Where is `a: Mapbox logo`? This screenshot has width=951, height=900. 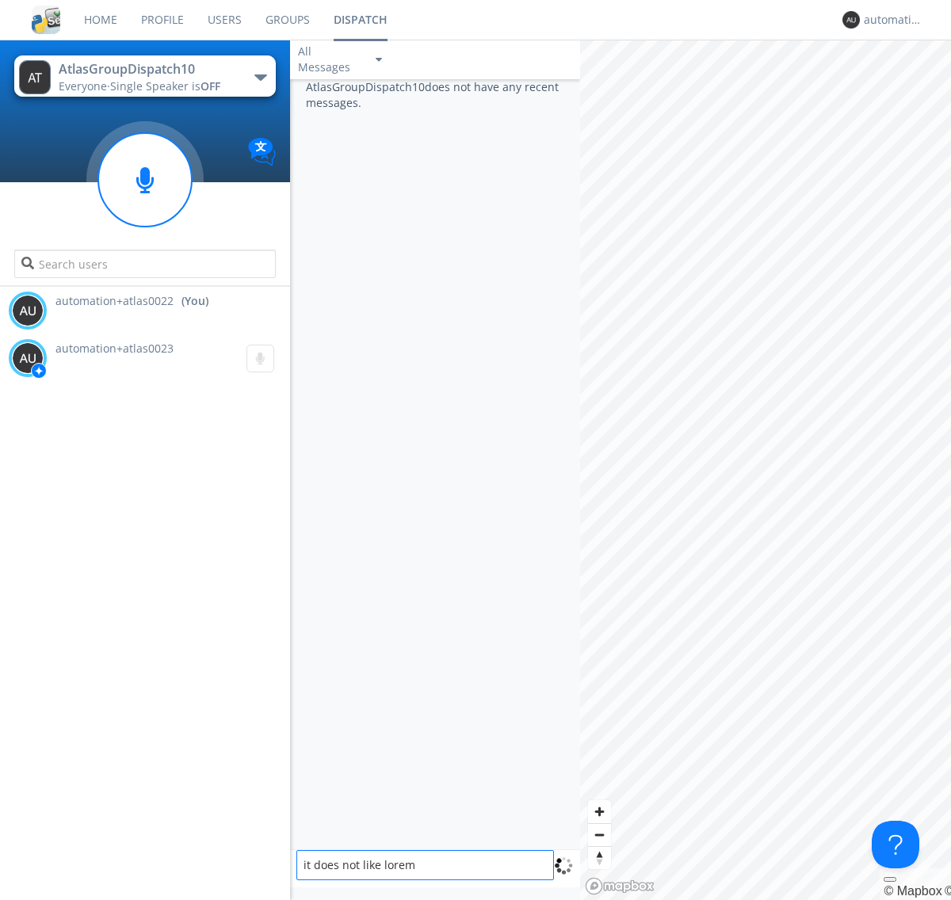
a: Mapbox logo is located at coordinates (620, 886).